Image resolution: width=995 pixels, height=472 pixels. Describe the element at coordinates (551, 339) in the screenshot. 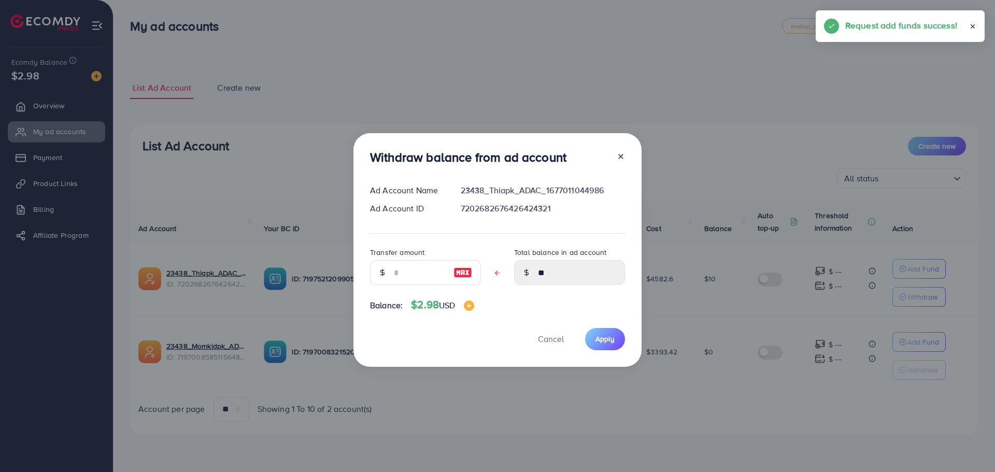

I see `button: Cancel` at that location.